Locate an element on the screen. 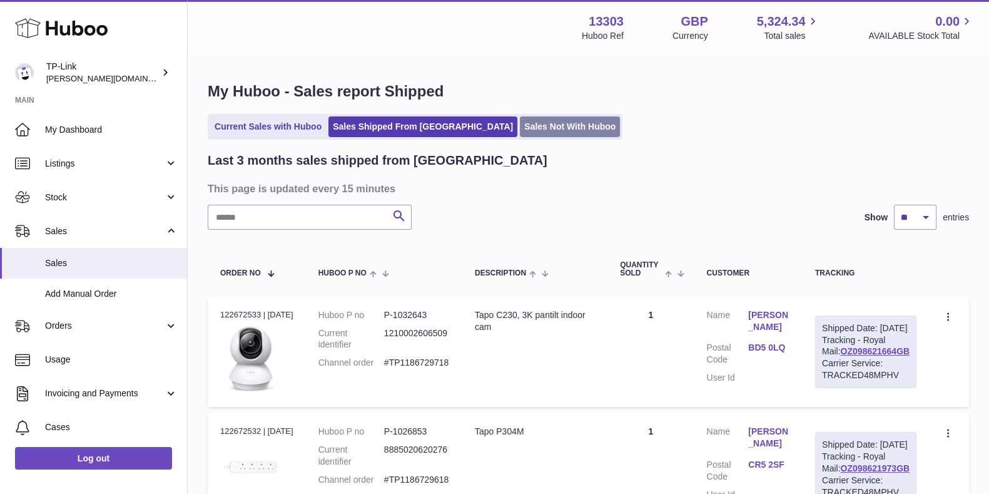 Image resolution: width=989 pixels, height=494 pixels. div: Customer is located at coordinates (748, 273).